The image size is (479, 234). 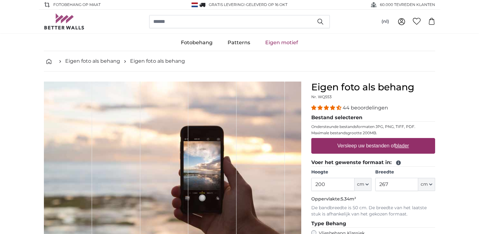 What do you see at coordinates (408, 5) in the screenshot?
I see `span: 60.000 TEVREDEN KLANTEN` at bounding box center [408, 5].